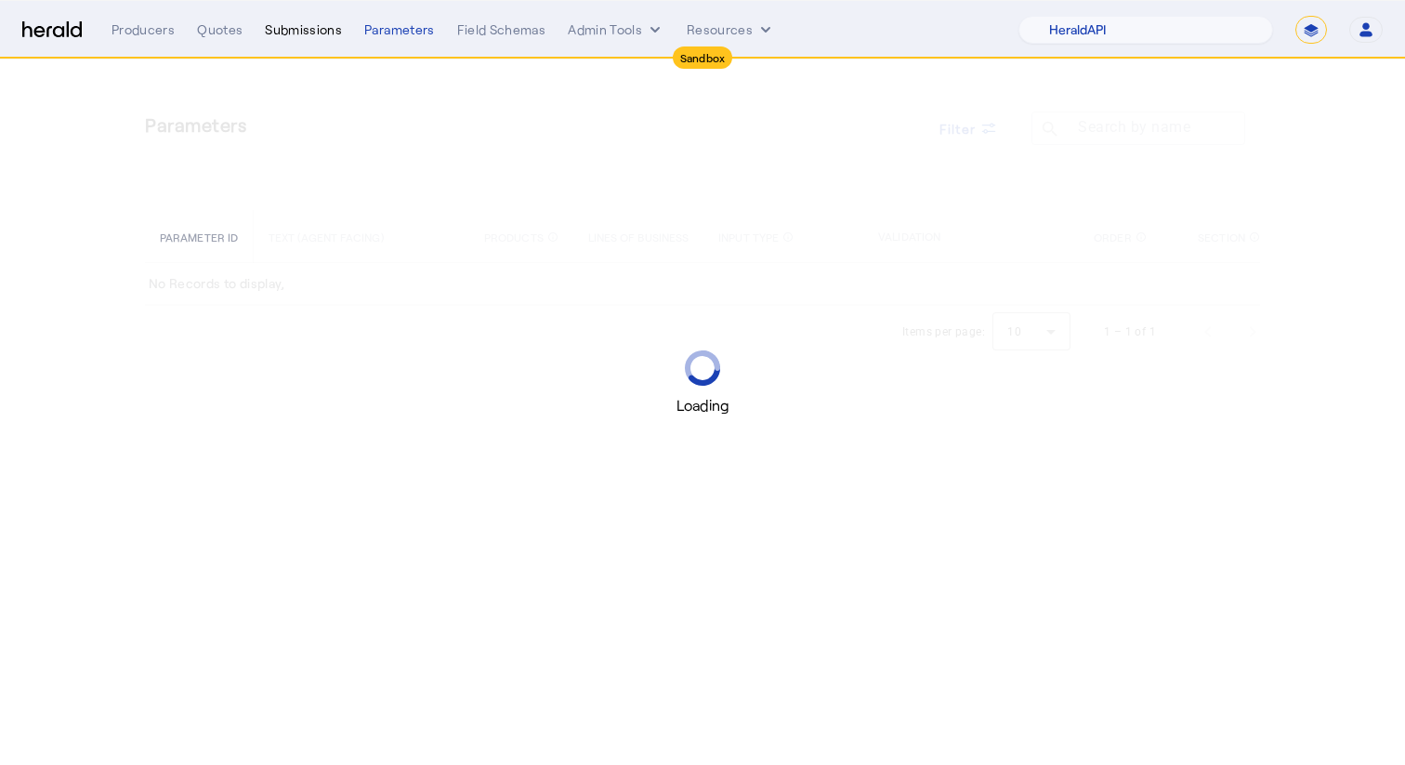 The width and height of the screenshot is (1405, 765). I want to click on div: Sandbox, so click(703, 58).